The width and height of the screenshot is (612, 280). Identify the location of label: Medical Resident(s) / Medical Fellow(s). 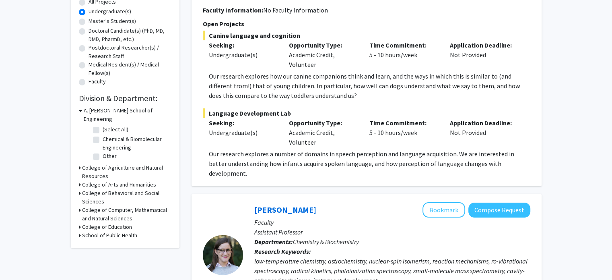
(130, 69).